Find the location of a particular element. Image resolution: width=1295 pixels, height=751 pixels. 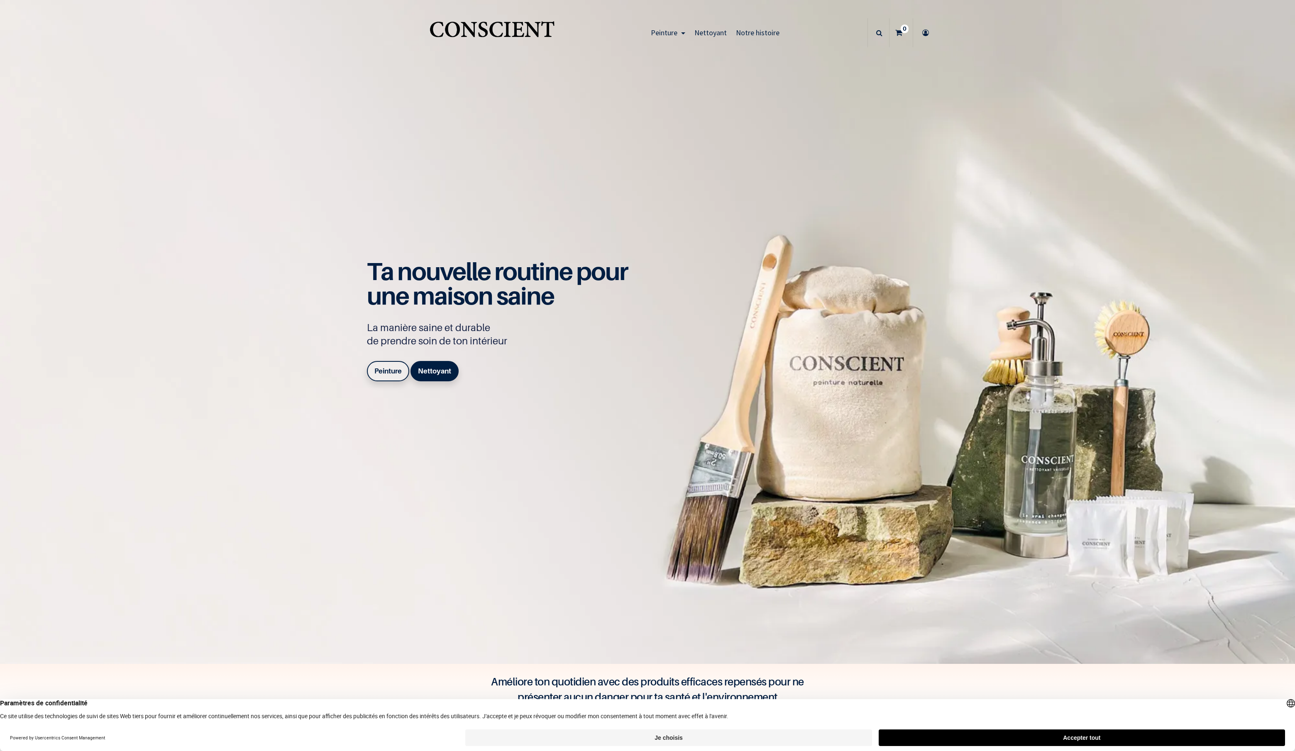

a: 0 is located at coordinates (901, 33).